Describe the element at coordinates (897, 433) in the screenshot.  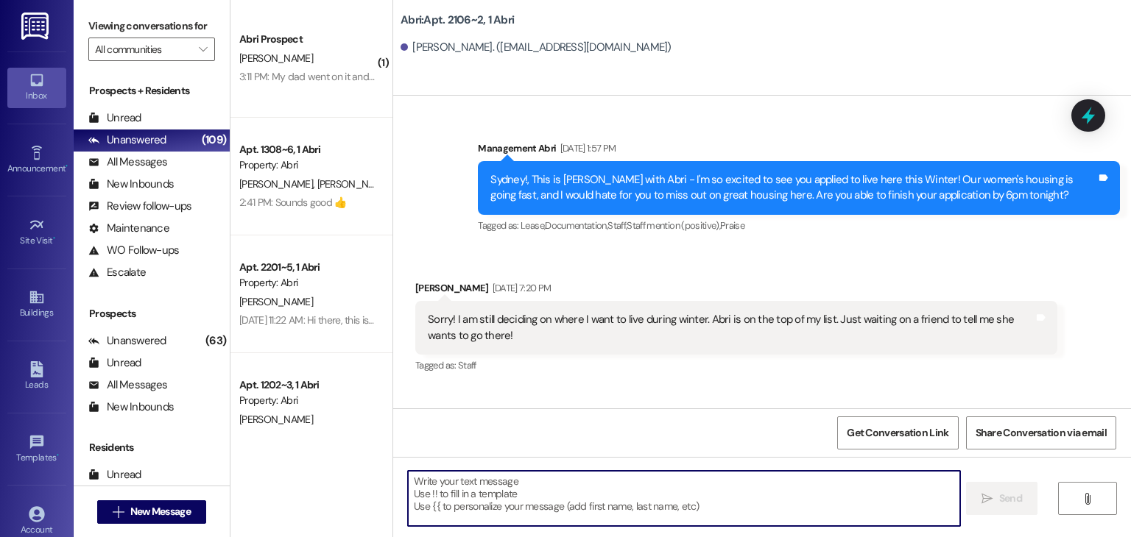
I see `span: Get Conversation Link` at that location.